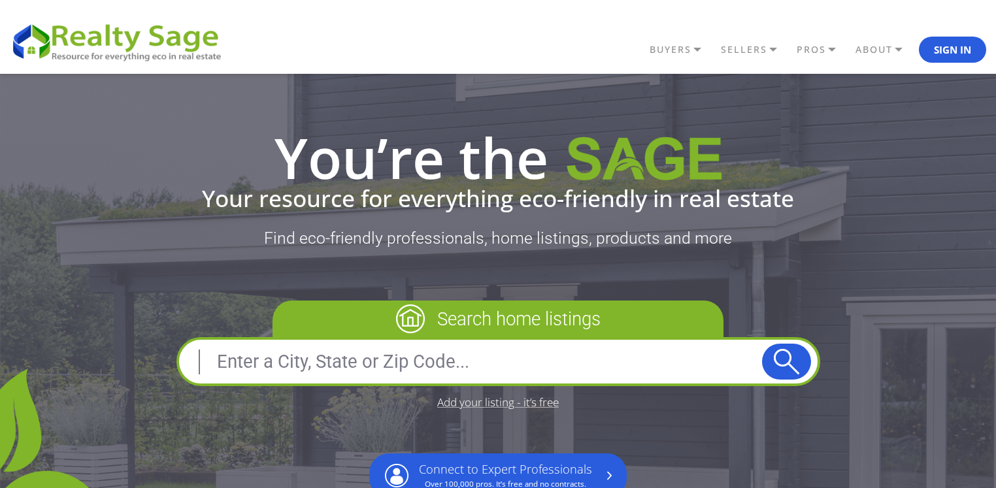 This screenshot has width=996, height=488. What do you see at coordinates (121, 41) in the screenshot?
I see `img: REALTY SAGE` at bounding box center [121, 41].